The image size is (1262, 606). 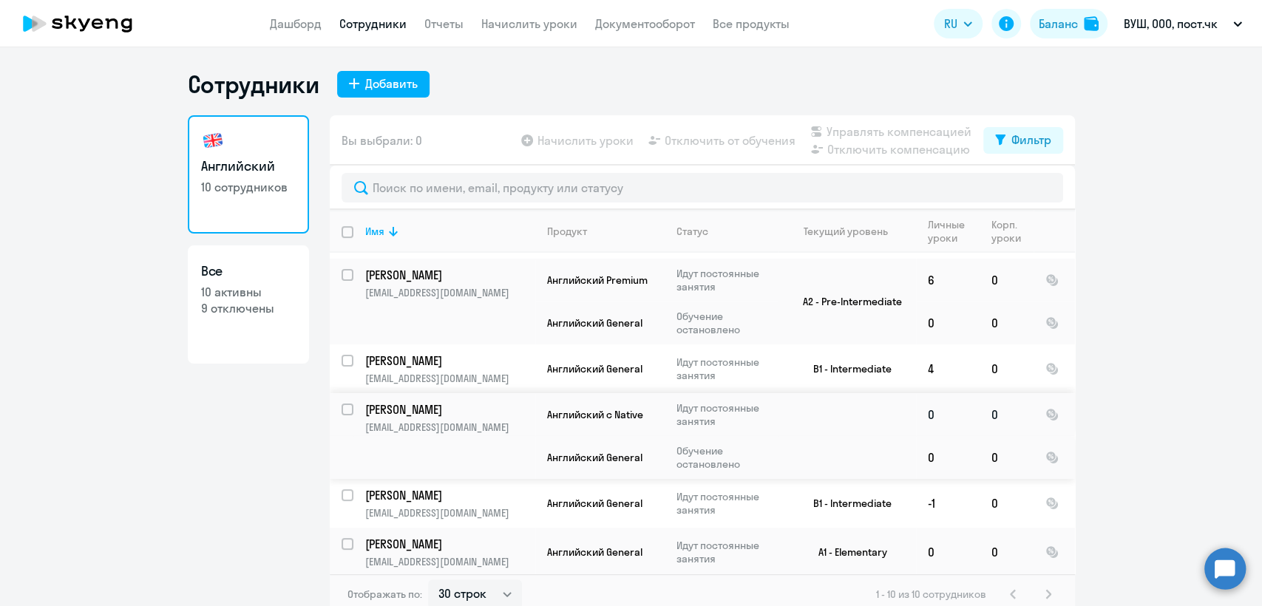 What do you see at coordinates (391, 84) in the screenshot?
I see `div: Добавить` at bounding box center [391, 84].